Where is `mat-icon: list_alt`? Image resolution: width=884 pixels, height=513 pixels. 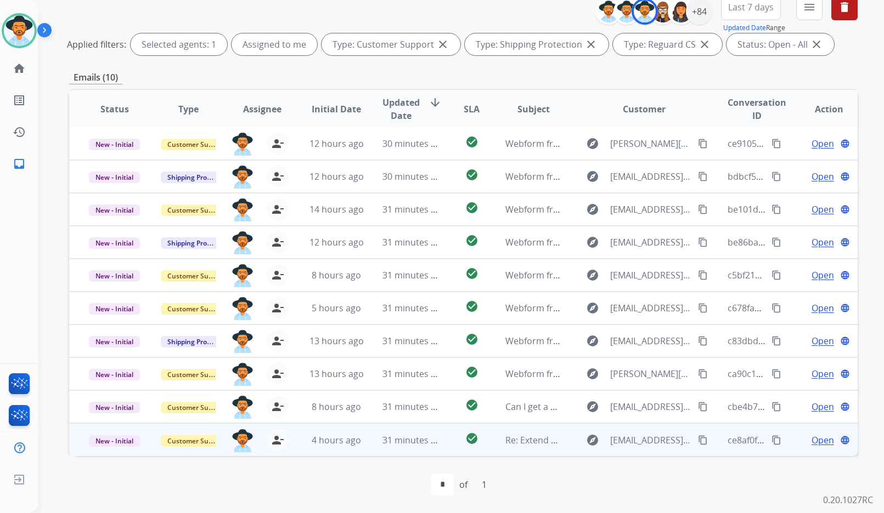 mat-icon: list_alt is located at coordinates (19, 100).